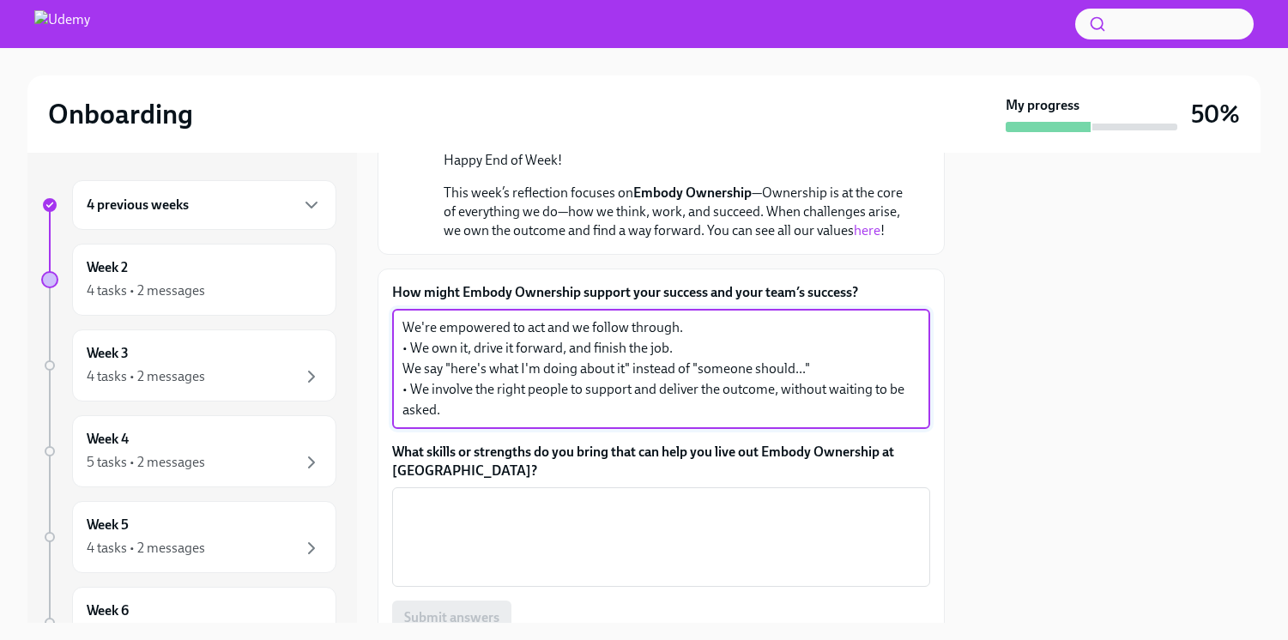  Describe the element at coordinates (673, 160) in the screenshot. I see `p: Happy End of Week!` at that location.